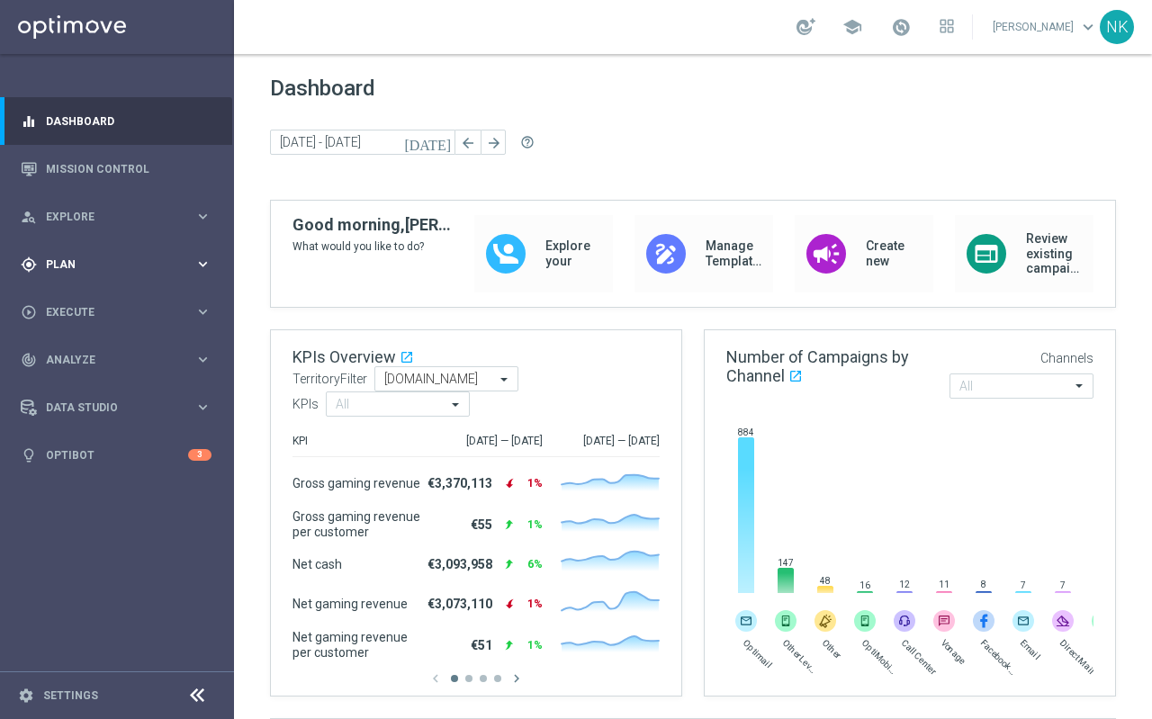  Describe the element at coordinates (116, 121) in the screenshot. I see `div: equalizer Dashboard` at that location.